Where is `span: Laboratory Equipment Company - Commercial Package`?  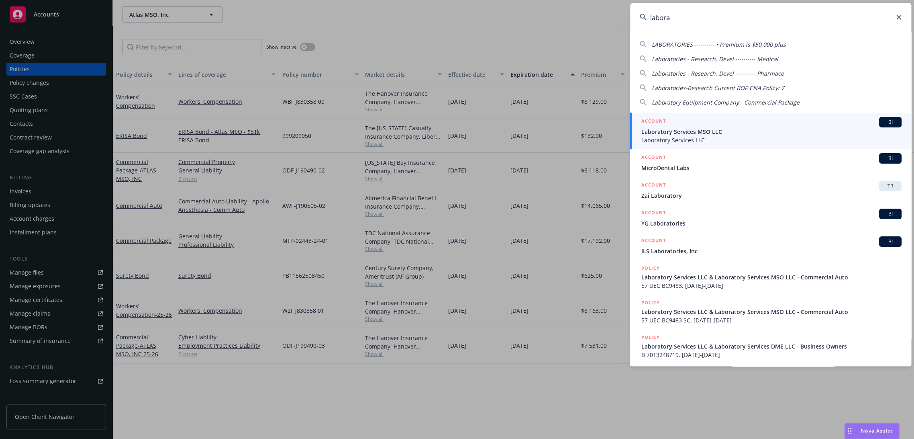 span: Laboratory Equipment Company - Commercial Package is located at coordinates (726, 102).